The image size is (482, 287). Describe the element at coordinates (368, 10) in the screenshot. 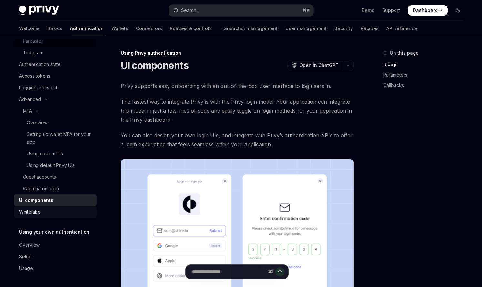

I see `a: Demo` at that location.